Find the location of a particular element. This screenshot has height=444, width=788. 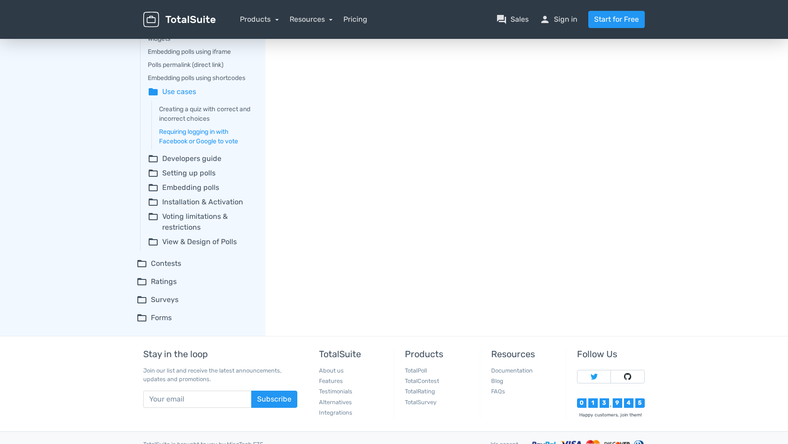

a: Documentation is located at coordinates (512, 370).